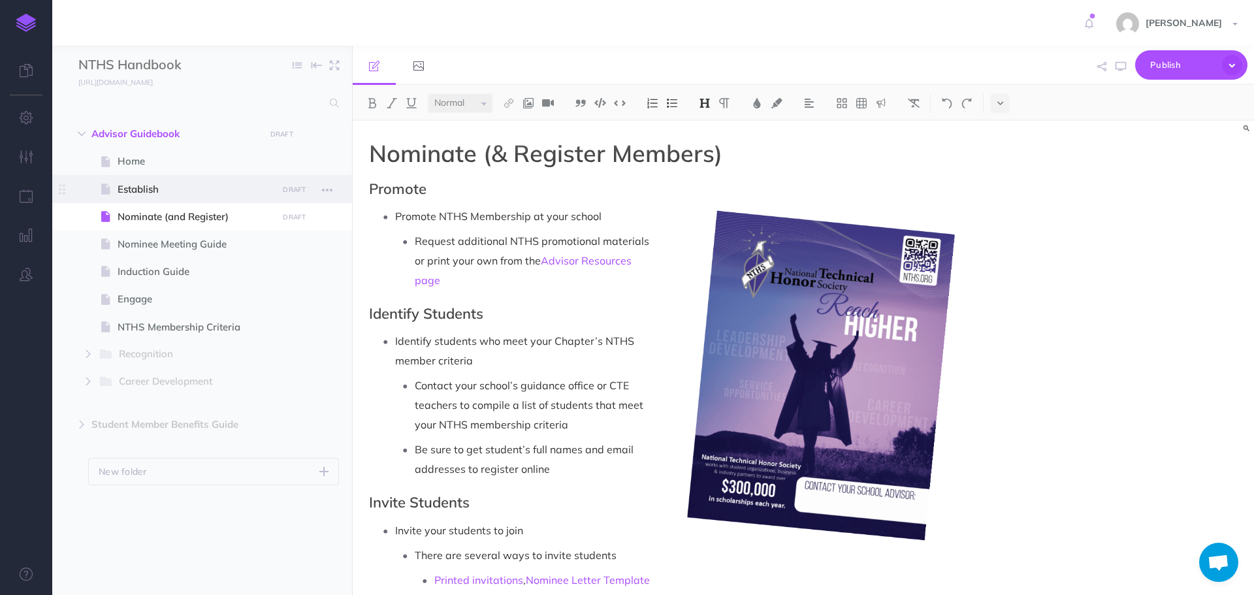 Image resolution: width=1254 pixels, height=595 pixels. What do you see at coordinates (668, 502) in the screenshot?
I see `h2: Invite Students` at bounding box center [668, 502].